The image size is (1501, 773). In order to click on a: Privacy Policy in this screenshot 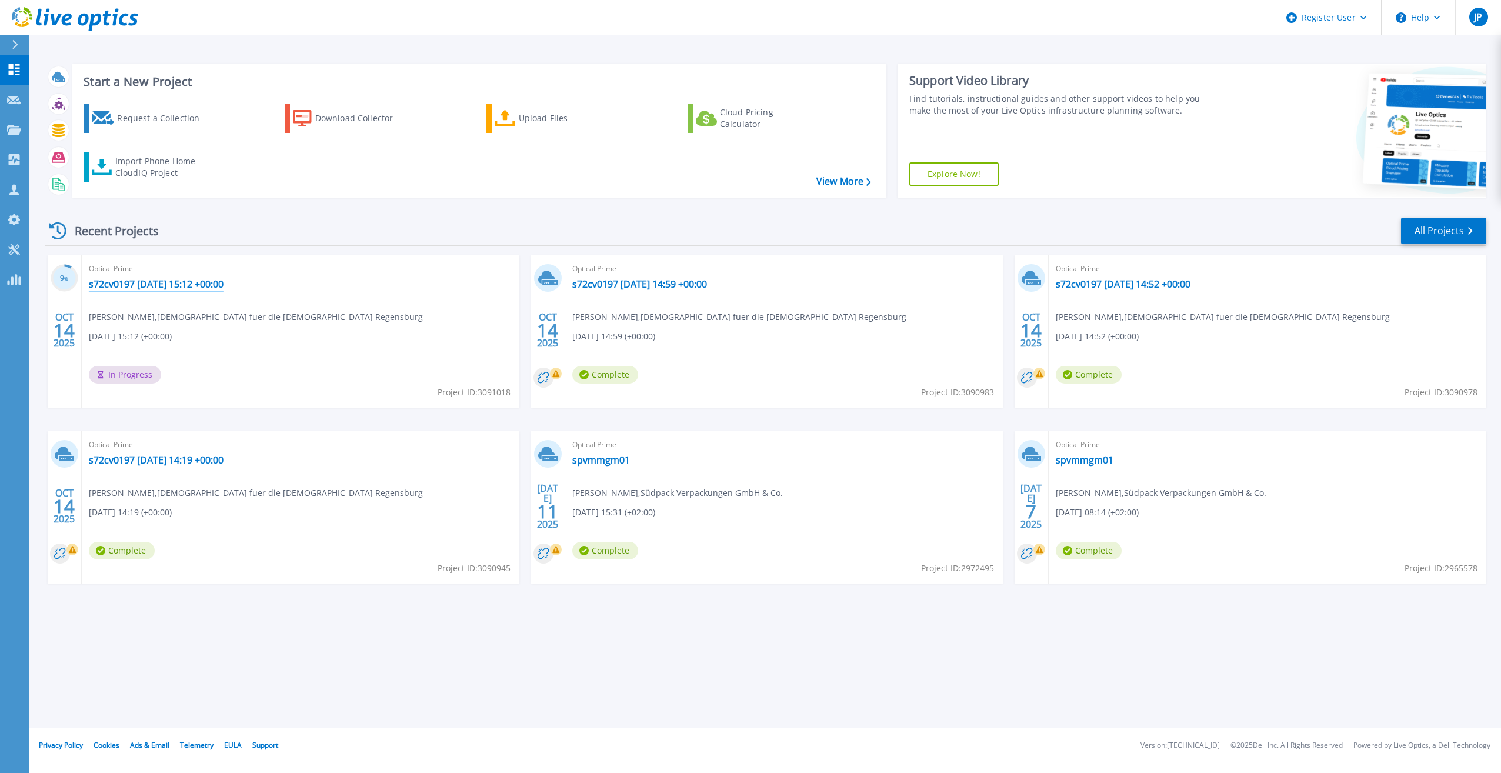, I will do `click(61, 744)`.